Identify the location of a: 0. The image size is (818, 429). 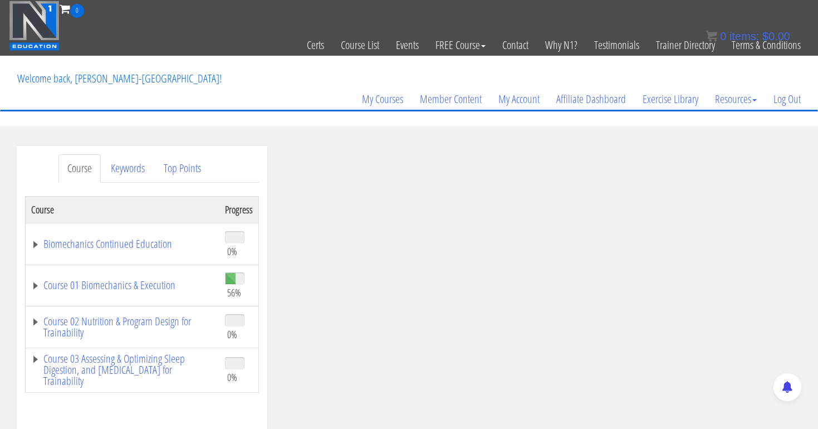
(72, 8).